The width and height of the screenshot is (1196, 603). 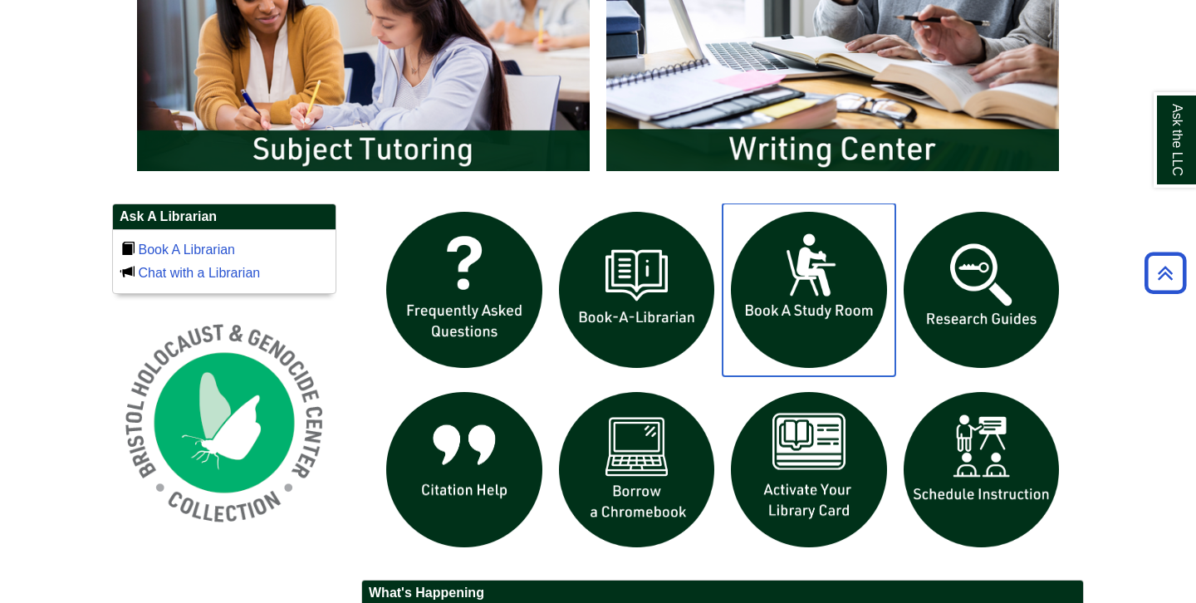 I want to click on img: Borrow a chromebook icon links to the borrow a chromebook web page, so click(x=637, y=470).